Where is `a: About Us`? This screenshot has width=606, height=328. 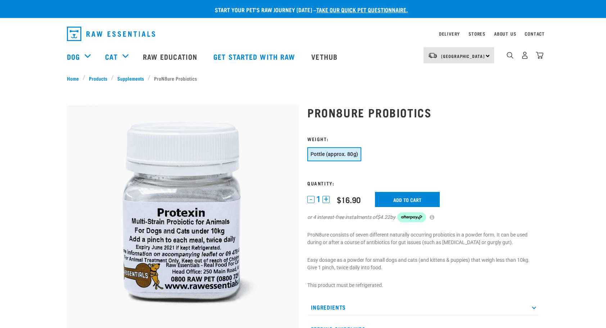 a: About Us is located at coordinates (505, 33).